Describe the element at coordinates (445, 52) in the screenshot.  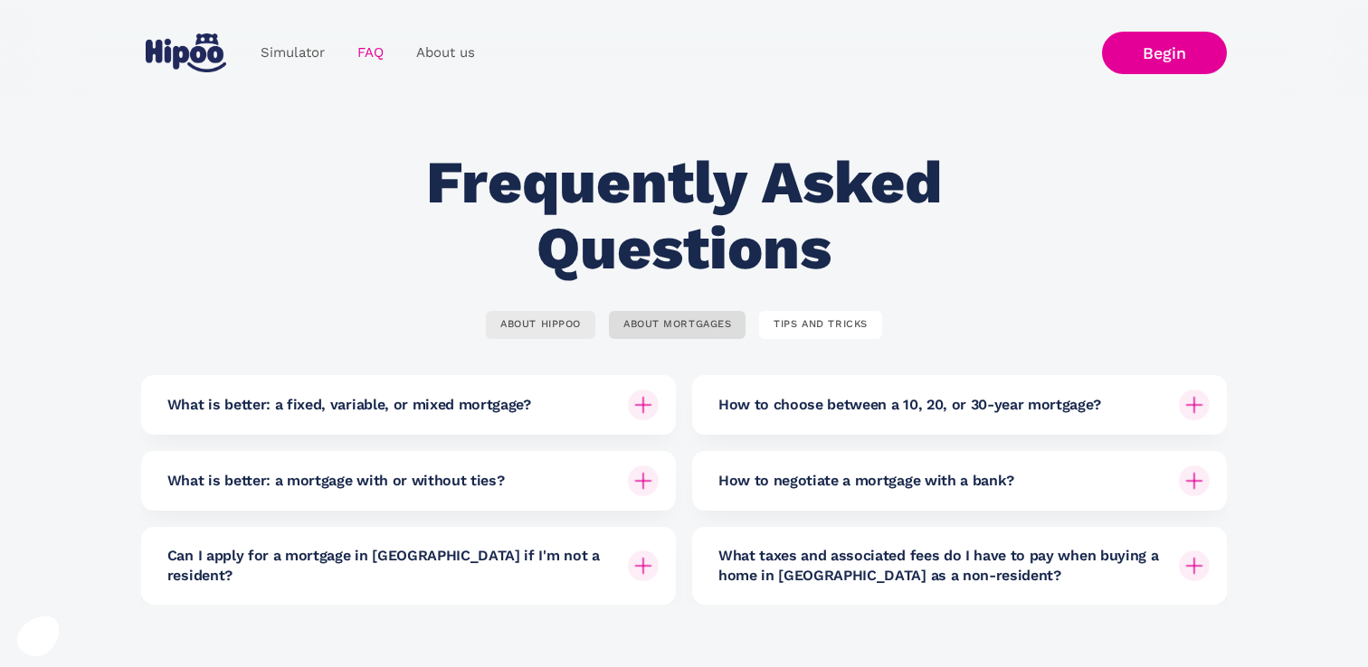
I see `a: About us` at that location.